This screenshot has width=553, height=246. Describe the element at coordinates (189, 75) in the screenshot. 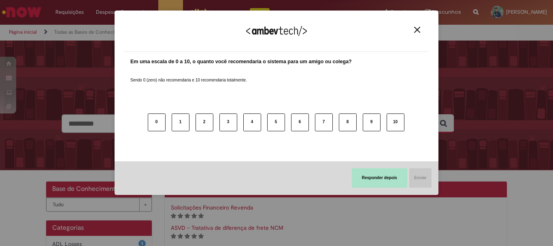

I see `label: Sendo 0 (zero) não recomendaria e 10 recomendaria totalmente.` at that location.